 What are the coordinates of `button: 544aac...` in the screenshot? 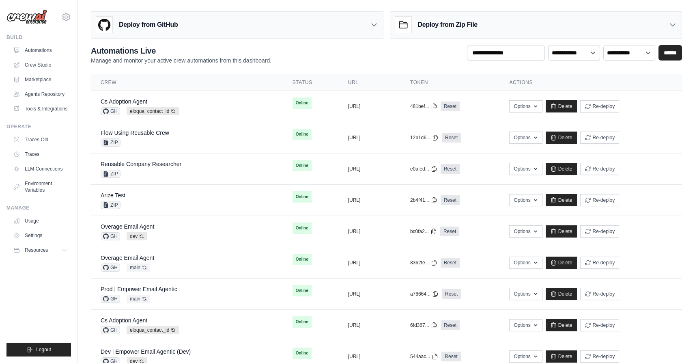 It's located at (424, 356).